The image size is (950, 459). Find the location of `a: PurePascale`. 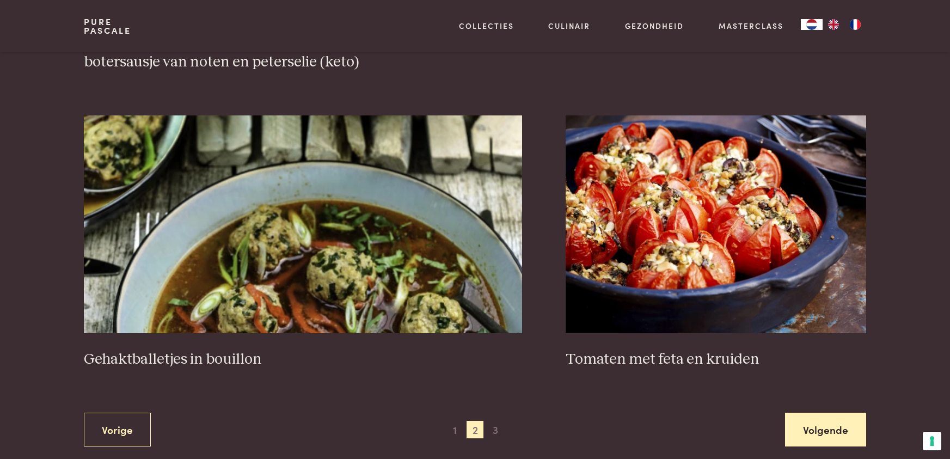

a: PurePascale is located at coordinates (107, 26).